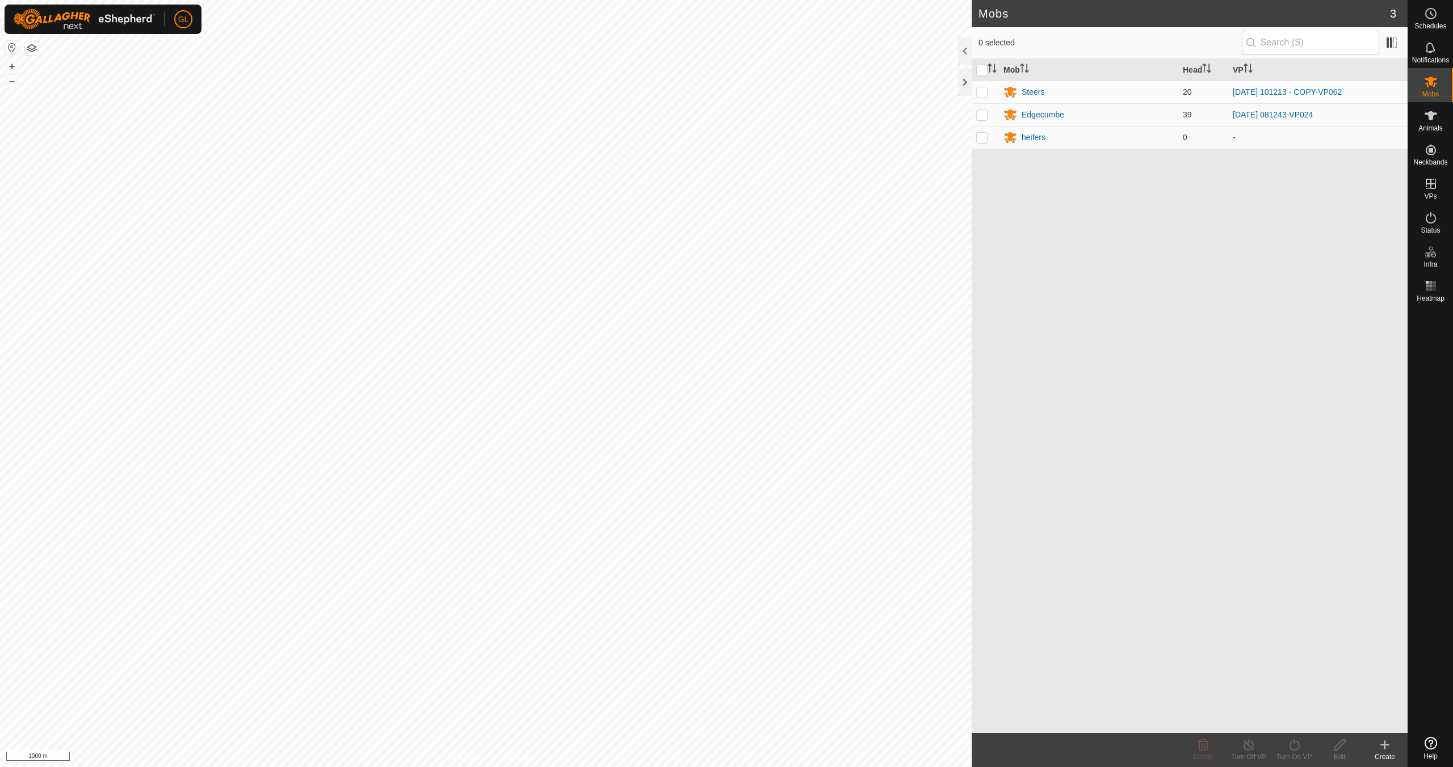 This screenshot has height=767, width=1453. I want to click on div: Steers, so click(1033, 92).